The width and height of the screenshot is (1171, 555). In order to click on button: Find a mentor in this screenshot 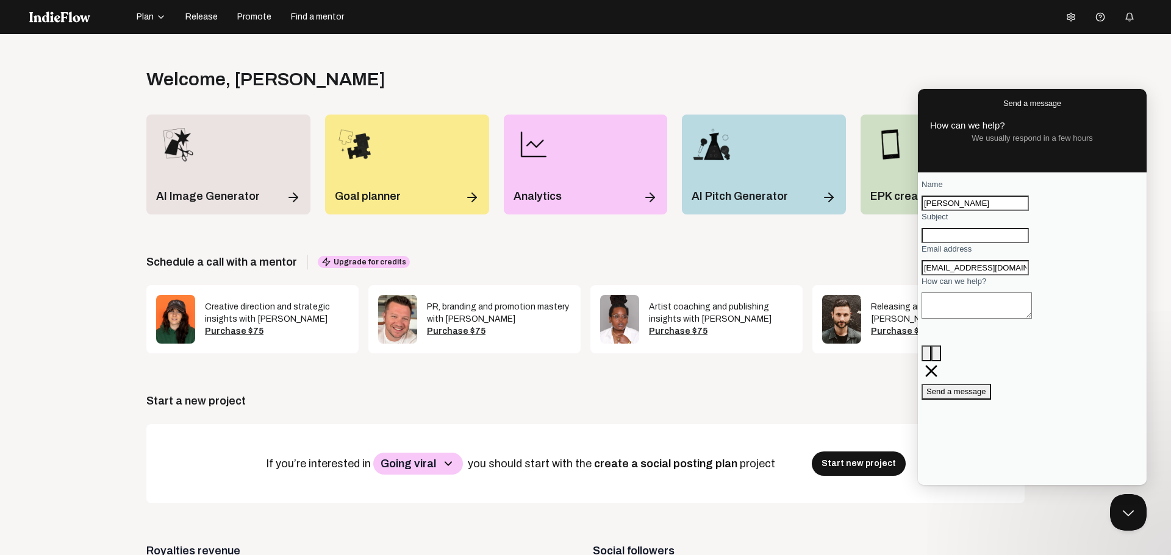, I will do `click(317, 17)`.